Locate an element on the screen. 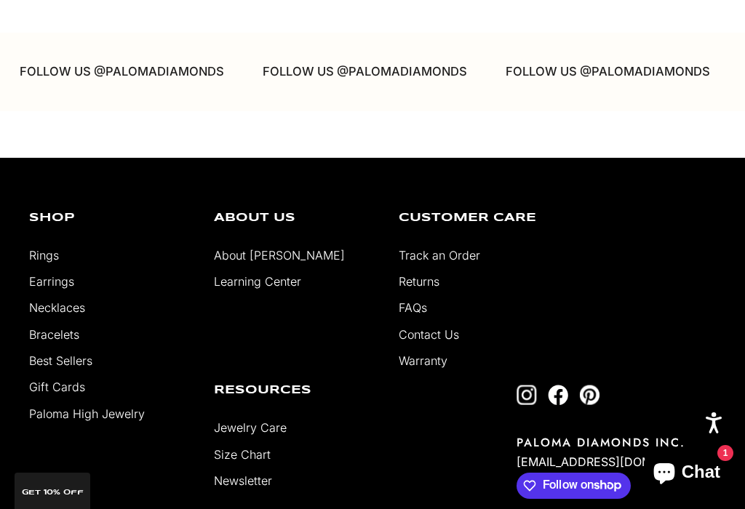 The image size is (745, 509). a: Follow on Instagram is located at coordinates (527, 395).